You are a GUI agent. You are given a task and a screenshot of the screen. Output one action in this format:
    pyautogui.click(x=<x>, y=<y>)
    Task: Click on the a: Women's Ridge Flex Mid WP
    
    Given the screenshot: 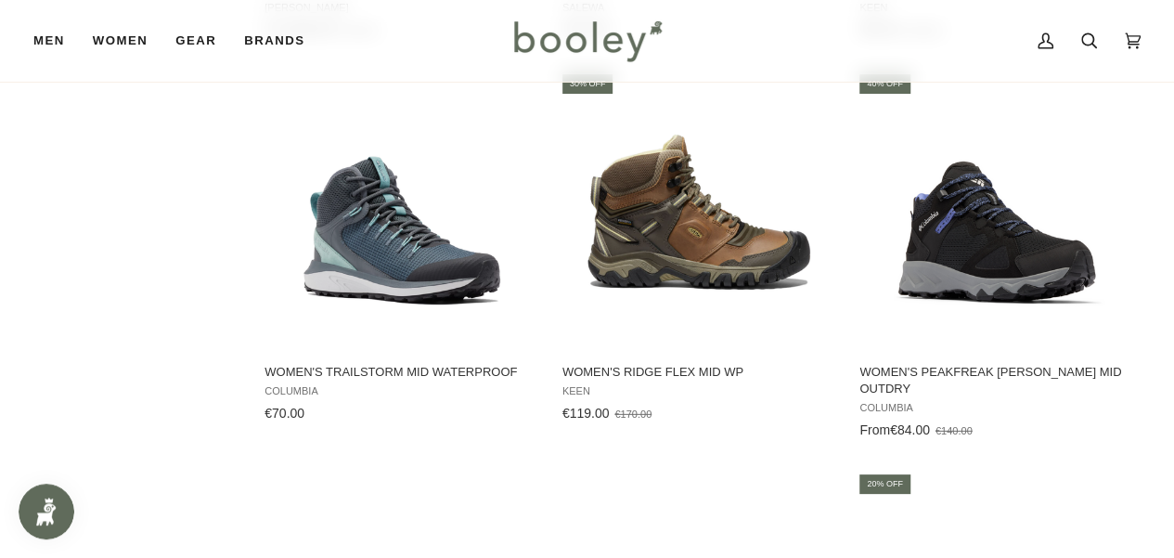 What is the action you would take?
    pyautogui.click(x=699, y=250)
    